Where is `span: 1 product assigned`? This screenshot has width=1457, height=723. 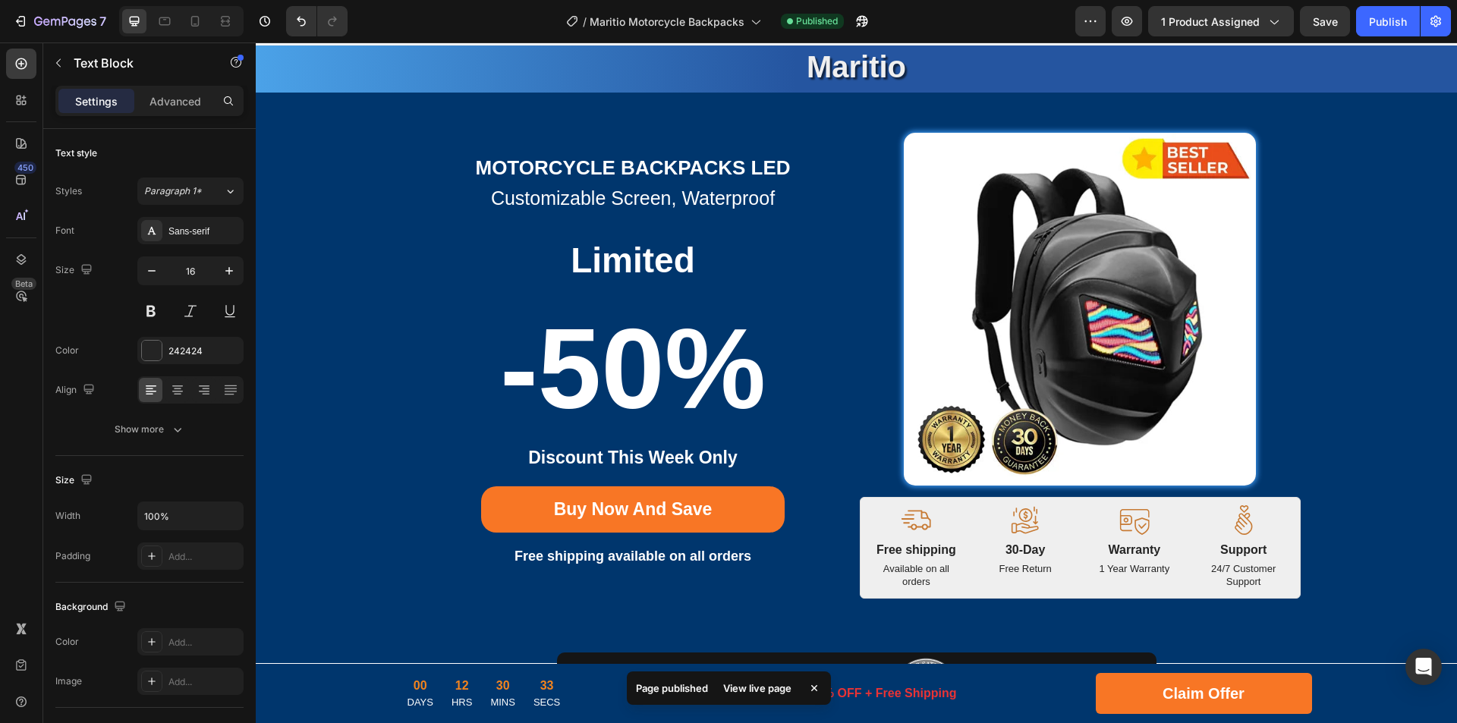
span: 1 product assigned is located at coordinates (1210, 21).